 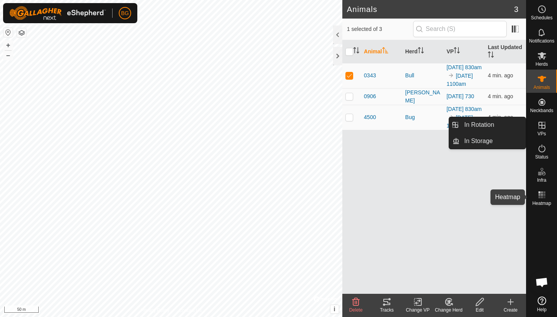 What do you see at coordinates (370, 96) in the screenshot?
I see `span: 0906` at bounding box center [370, 96].